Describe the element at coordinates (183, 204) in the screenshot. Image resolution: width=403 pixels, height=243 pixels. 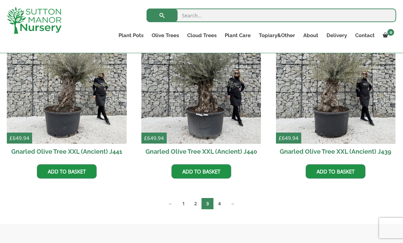
I see `a: Page 1` at that location.